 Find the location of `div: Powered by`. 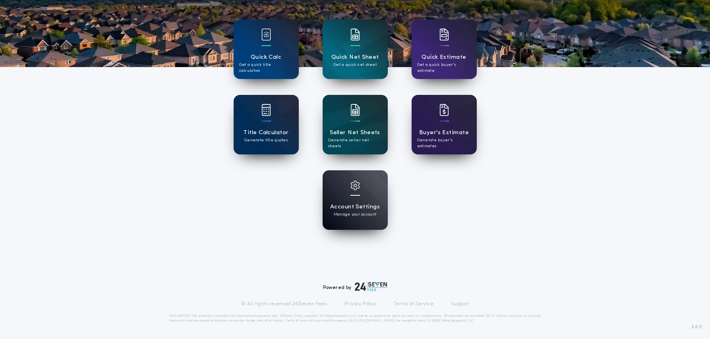

div: Powered by is located at coordinates (355, 287).